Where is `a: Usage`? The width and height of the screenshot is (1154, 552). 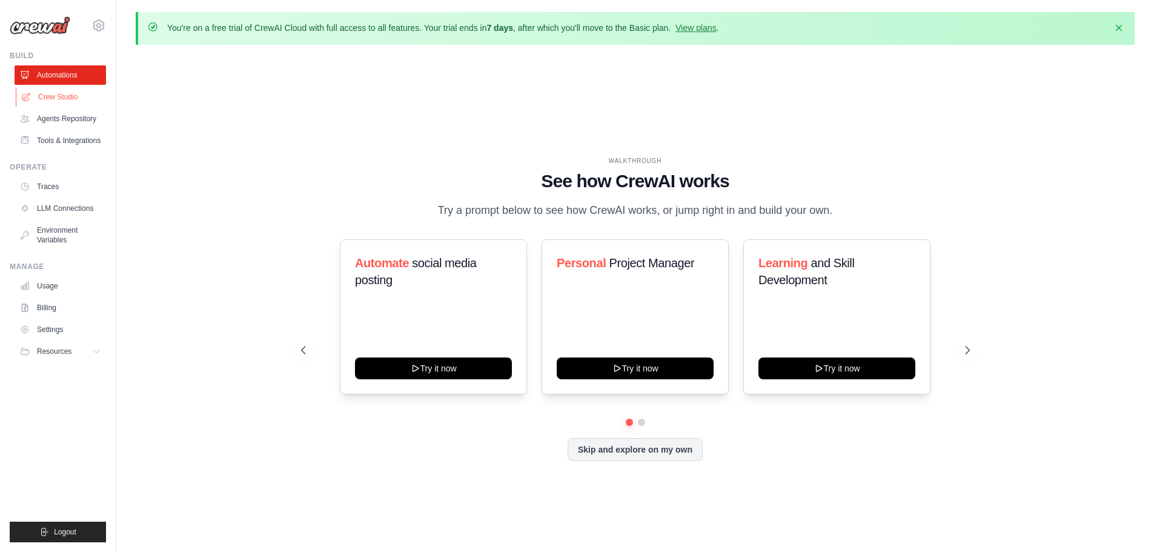 a: Usage is located at coordinates (60, 286).